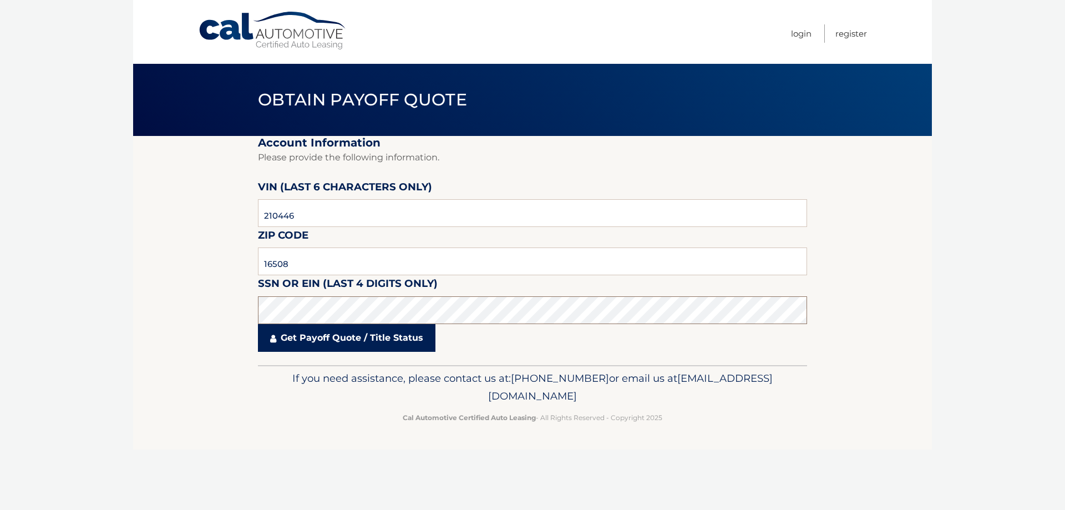  What do you see at coordinates (533, 158) in the screenshot?
I see `p: Please provide the following information.` at bounding box center [533, 158].